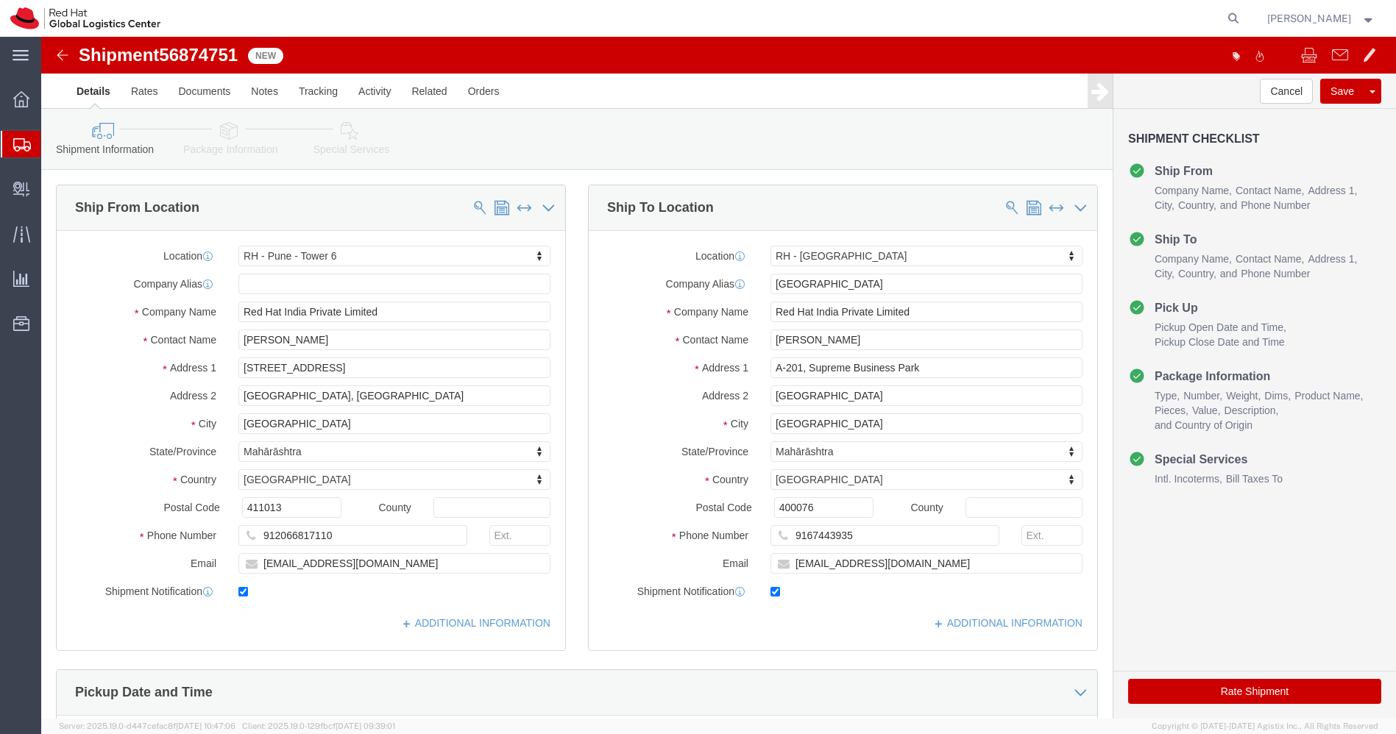  Describe the element at coordinates (85, 18) in the screenshot. I see `img: logo` at that location.